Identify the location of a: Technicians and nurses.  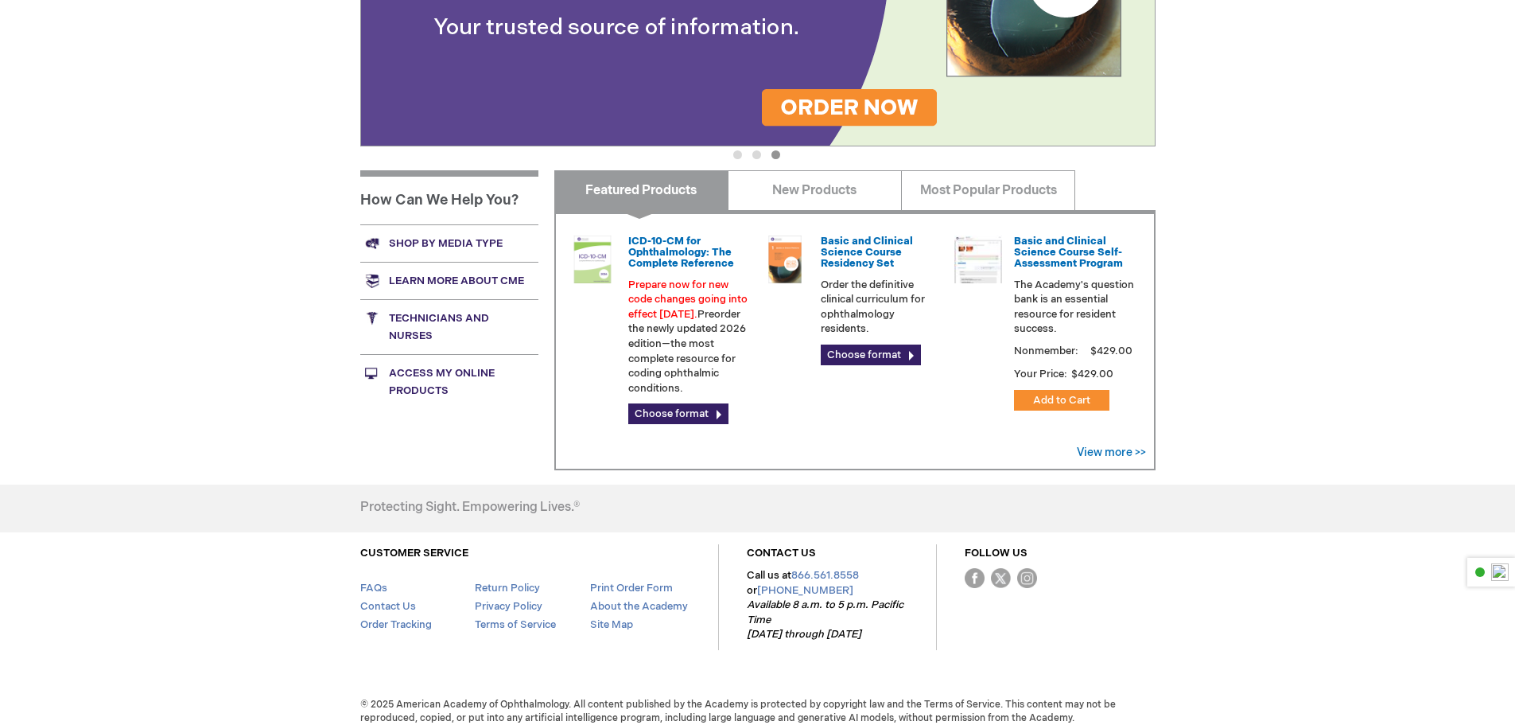
(449, 326).